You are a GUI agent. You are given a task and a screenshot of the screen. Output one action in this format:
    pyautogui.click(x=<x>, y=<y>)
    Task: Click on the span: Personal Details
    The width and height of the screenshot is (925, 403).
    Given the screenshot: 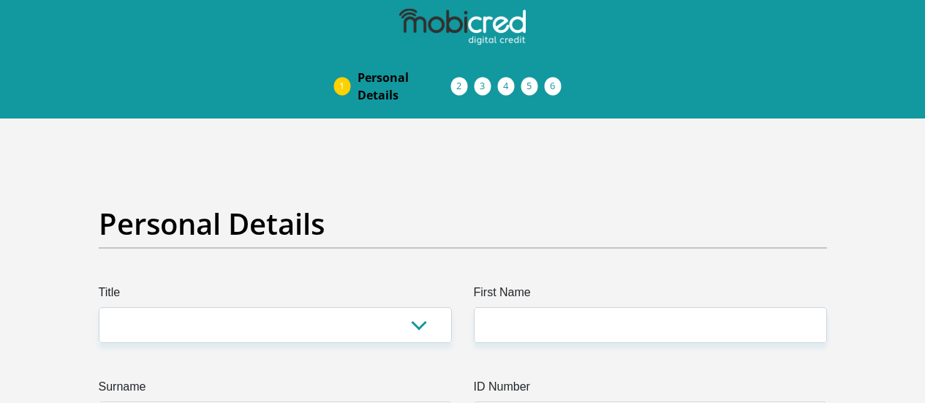 What is the action you would take?
    pyautogui.click(x=405, y=86)
    